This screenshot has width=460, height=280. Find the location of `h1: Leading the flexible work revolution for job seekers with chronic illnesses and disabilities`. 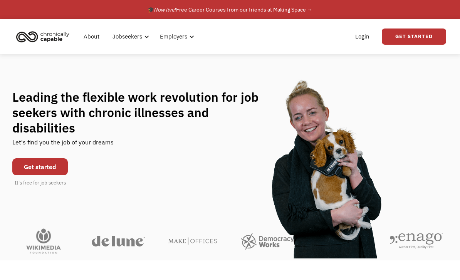

h1: Leading the flexible work revolution for job seekers with chronic illnesses and disabilities is located at coordinates (143, 113).